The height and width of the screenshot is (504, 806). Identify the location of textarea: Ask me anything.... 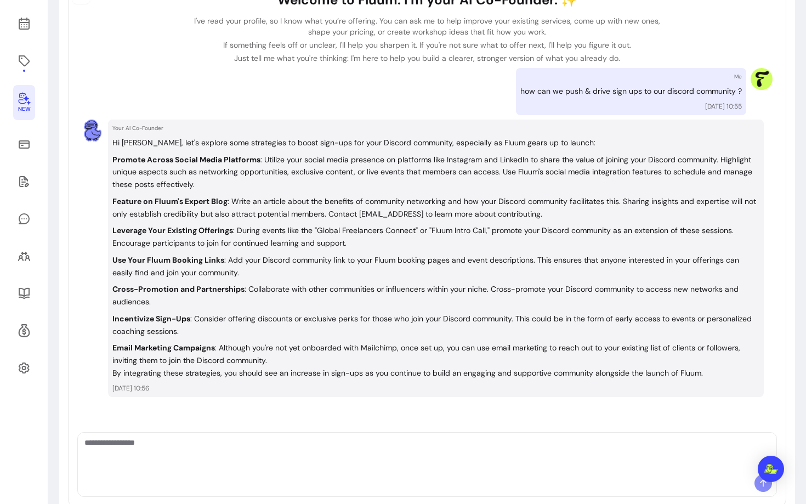
(427, 454).